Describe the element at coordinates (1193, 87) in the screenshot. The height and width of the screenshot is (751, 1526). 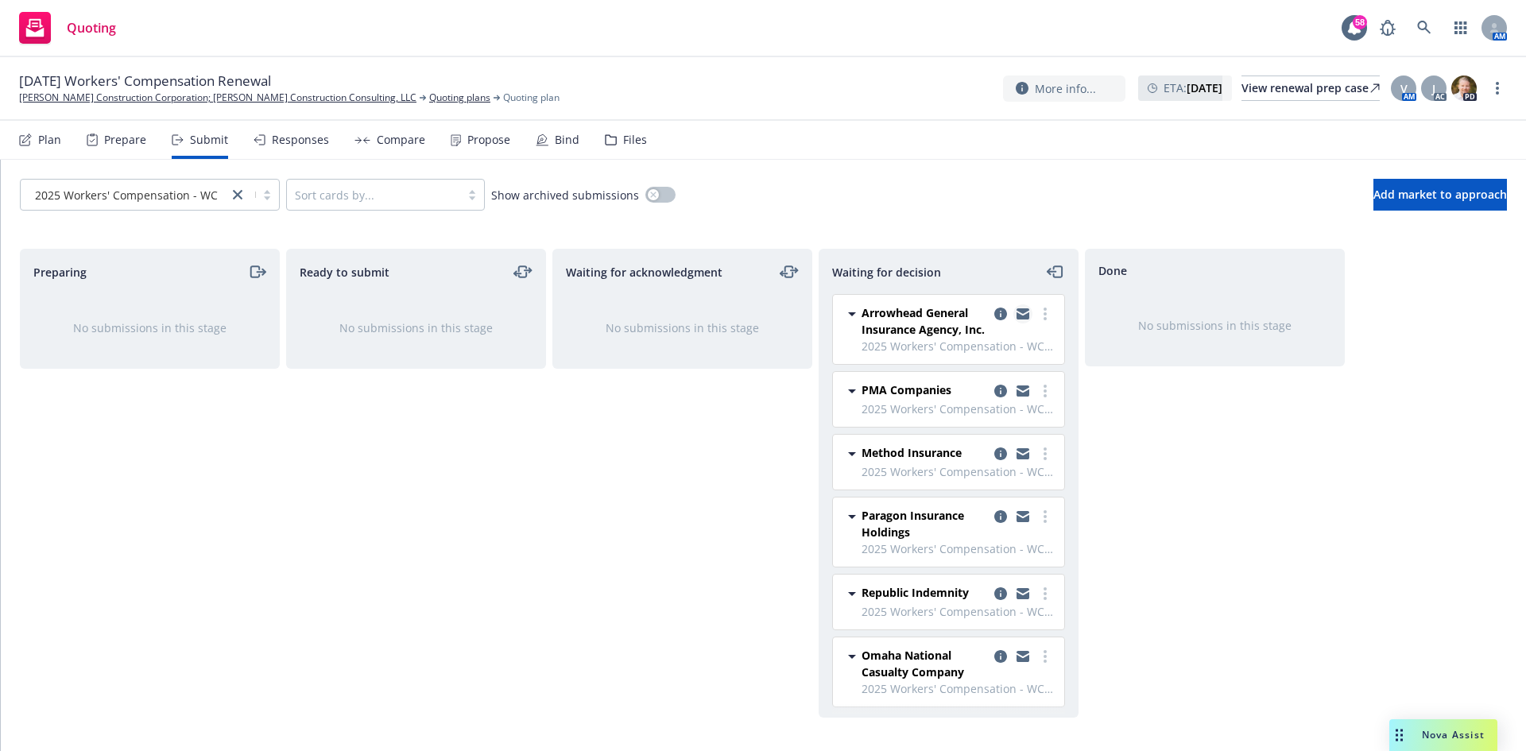
I see `span: ETA :` at that location.